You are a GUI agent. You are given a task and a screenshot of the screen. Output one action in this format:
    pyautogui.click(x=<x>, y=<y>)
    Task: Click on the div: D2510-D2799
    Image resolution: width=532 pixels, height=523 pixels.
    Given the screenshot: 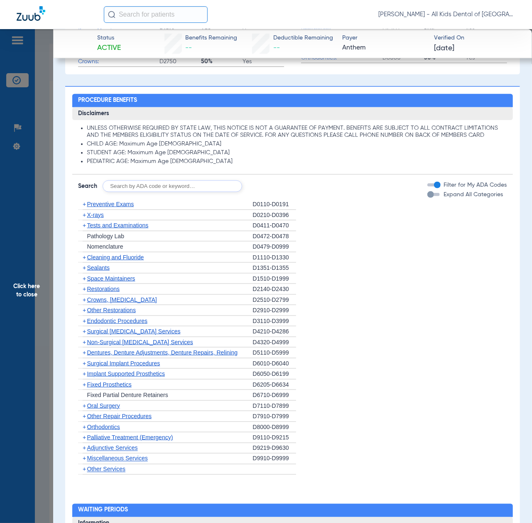 What is the action you would take?
    pyautogui.click(x=274, y=300)
    